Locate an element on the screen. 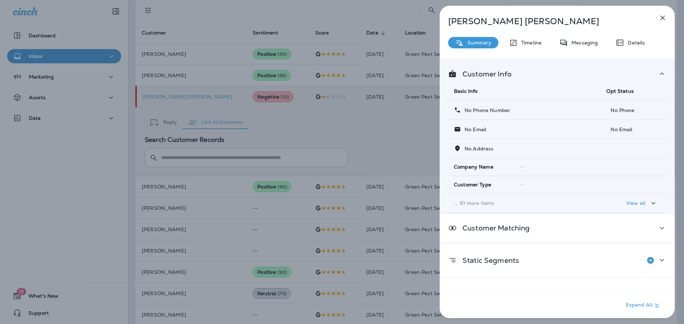 Image resolution: width=684 pixels, height=324 pixels. span: Basic Info is located at coordinates (465, 91).